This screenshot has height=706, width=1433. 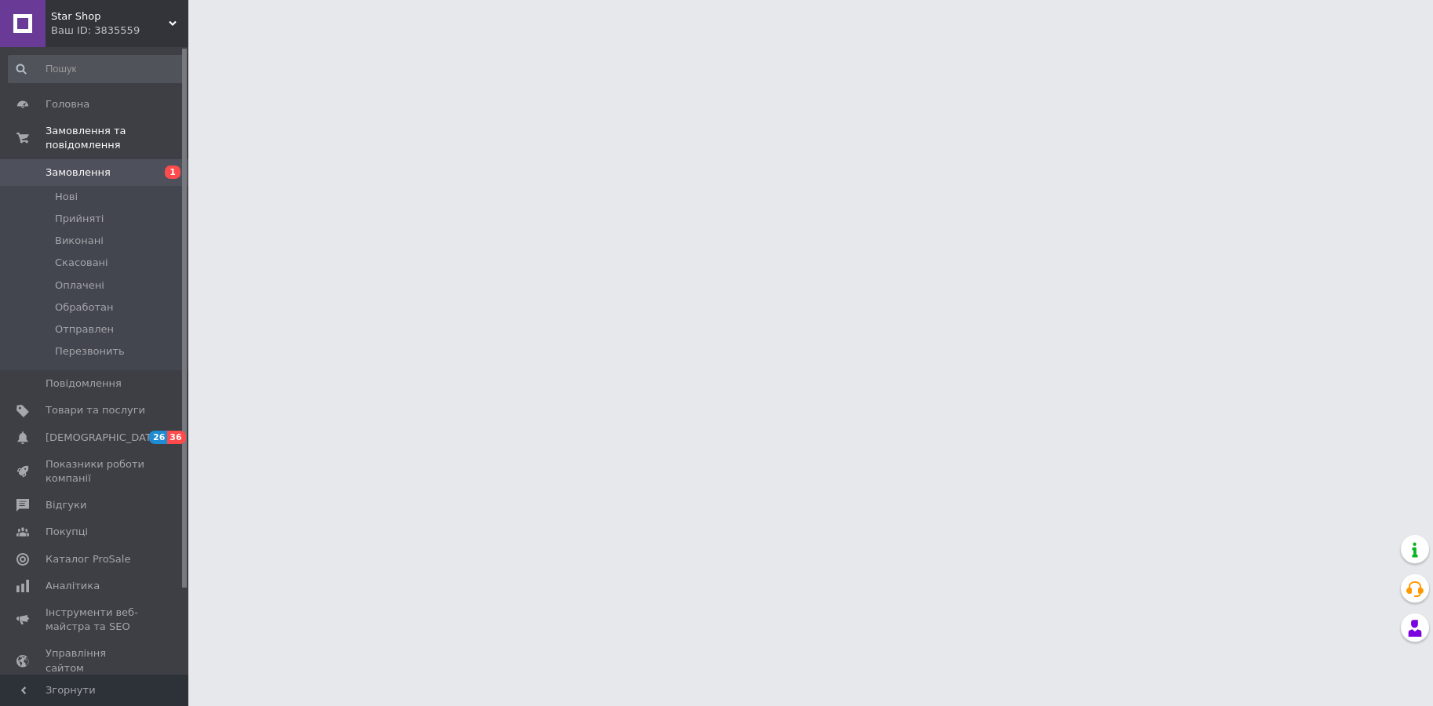 I want to click on span: 1, so click(x=173, y=172).